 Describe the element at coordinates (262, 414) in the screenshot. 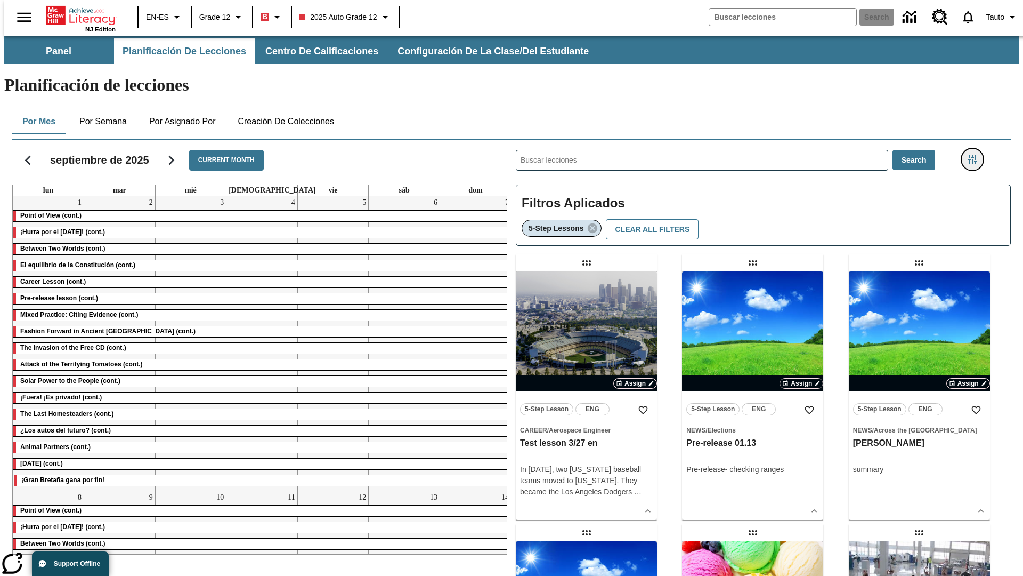

I see `div: The Last Homesteaders (cont.)` at that location.